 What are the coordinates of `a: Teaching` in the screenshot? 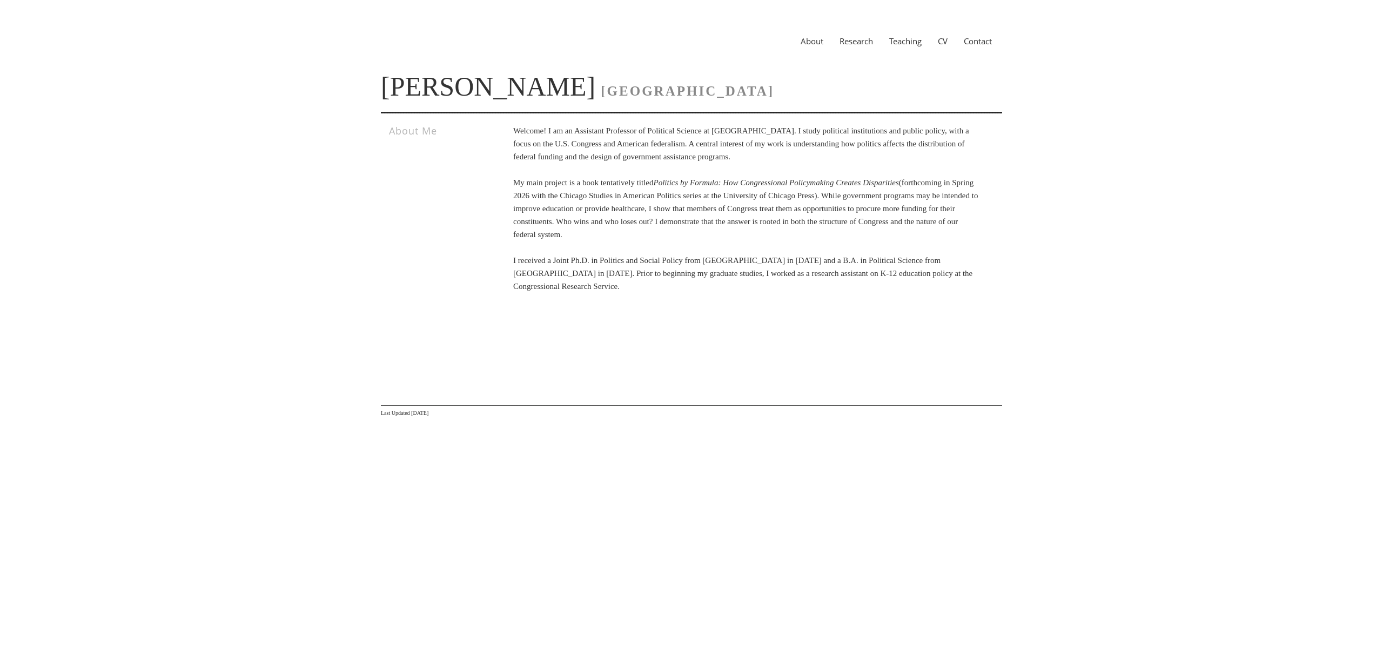 It's located at (905, 41).